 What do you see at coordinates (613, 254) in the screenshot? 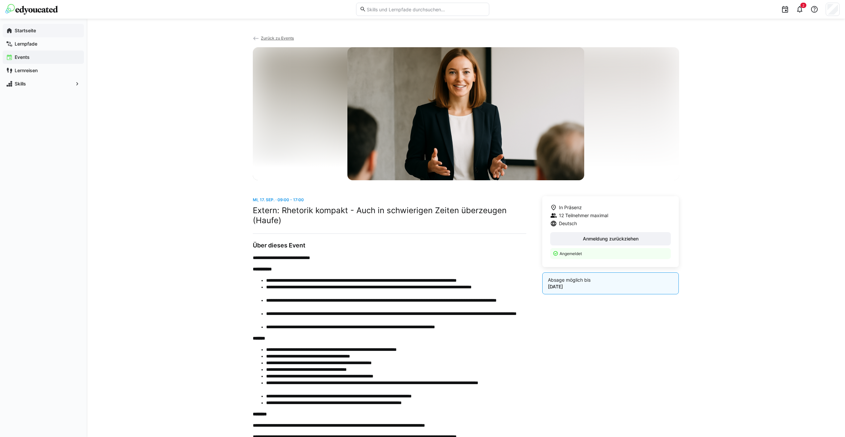
I see `p: Angemeldet` at bounding box center [613, 254].